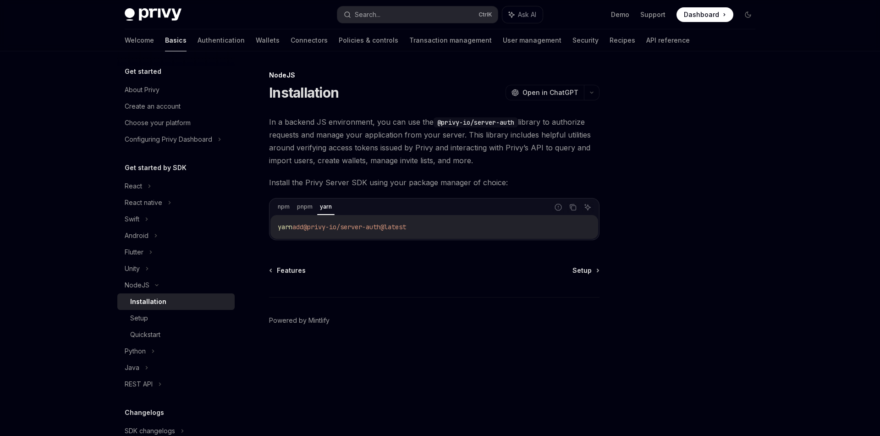 The image size is (880, 436). What do you see at coordinates (434, 141) in the screenshot?
I see `span: In a backend JS environment, you can use the library to authorize requests and manage your applic...` at bounding box center [434, 141].